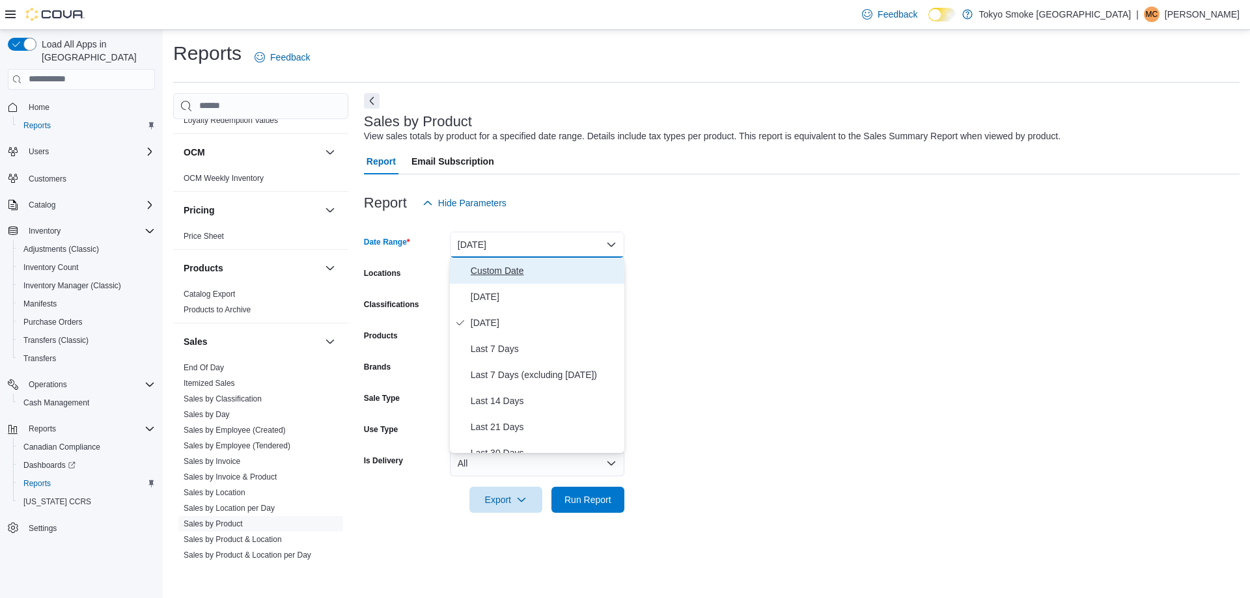  What do you see at coordinates (545, 349) in the screenshot?
I see `span: Last 7 Days` at bounding box center [545, 349].